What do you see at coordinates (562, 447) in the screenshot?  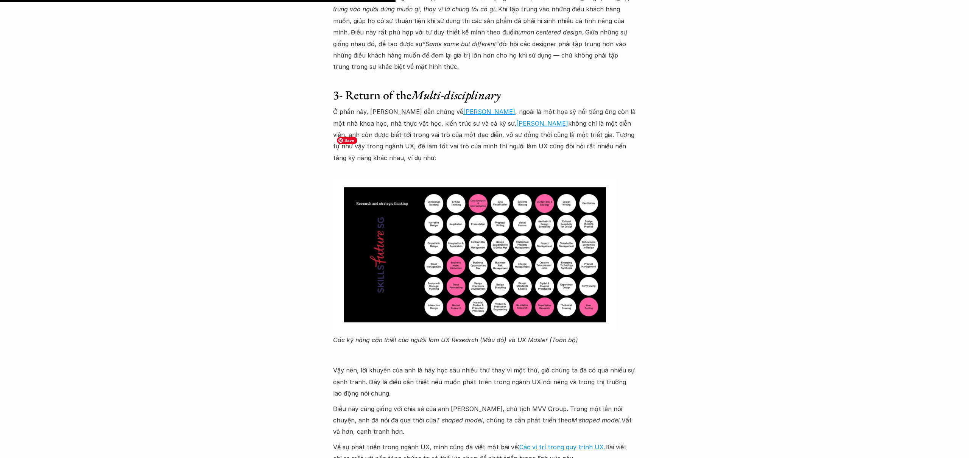 I see `a: Các vị trí trong quy trình UX.` at bounding box center [562, 447].